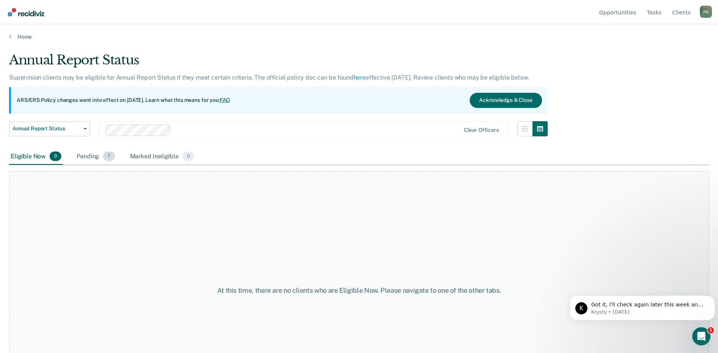  What do you see at coordinates (36, 157) in the screenshot?
I see `div: Eligible Now0` at bounding box center [36, 157].